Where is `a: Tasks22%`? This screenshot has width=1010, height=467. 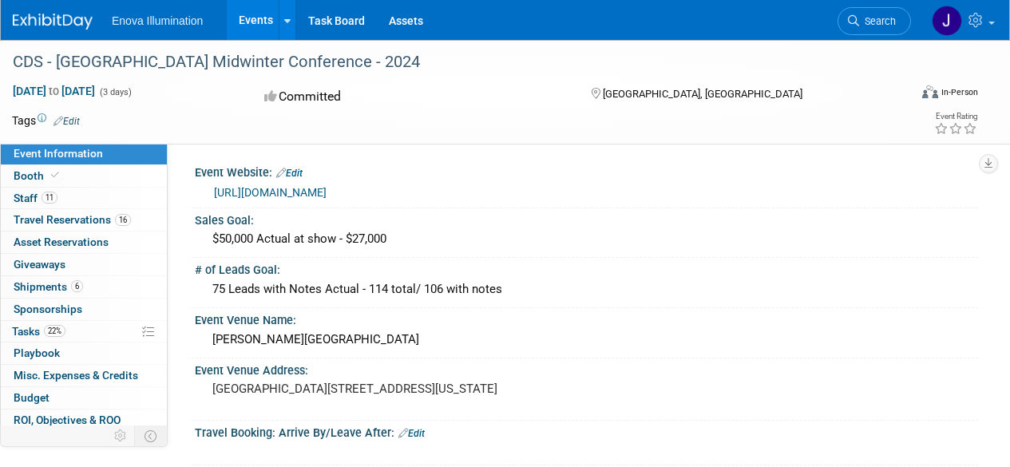 a: Tasks22% is located at coordinates (84, 331).